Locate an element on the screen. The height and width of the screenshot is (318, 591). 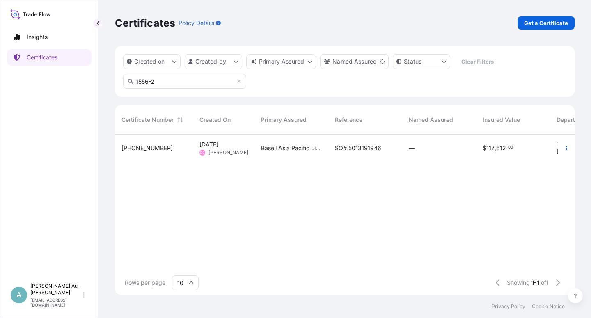
a: Insights is located at coordinates (49, 37).